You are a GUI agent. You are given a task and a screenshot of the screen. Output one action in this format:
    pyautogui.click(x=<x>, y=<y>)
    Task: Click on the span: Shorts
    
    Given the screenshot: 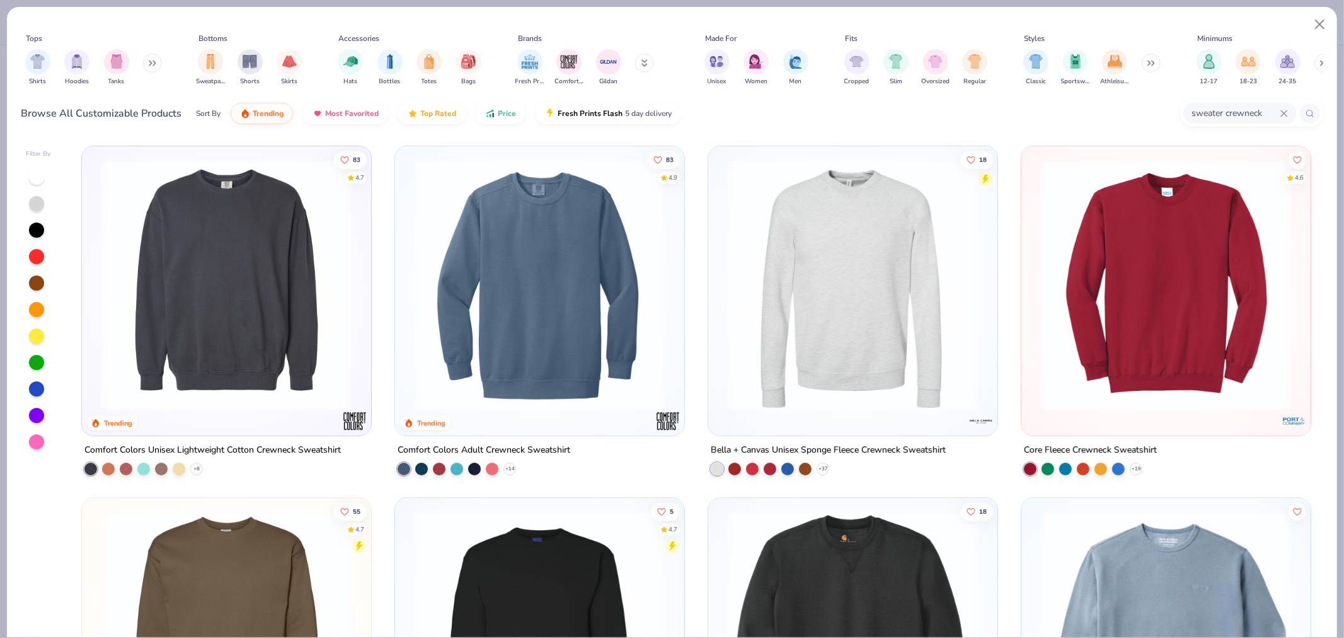 What is the action you would take?
    pyautogui.click(x=249, y=81)
    